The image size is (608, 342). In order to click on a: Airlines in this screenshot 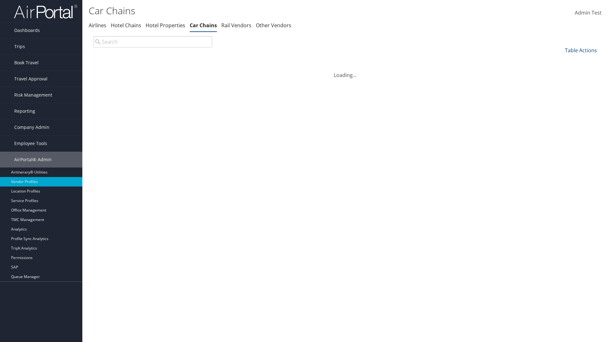, I will do `click(98, 25)`.